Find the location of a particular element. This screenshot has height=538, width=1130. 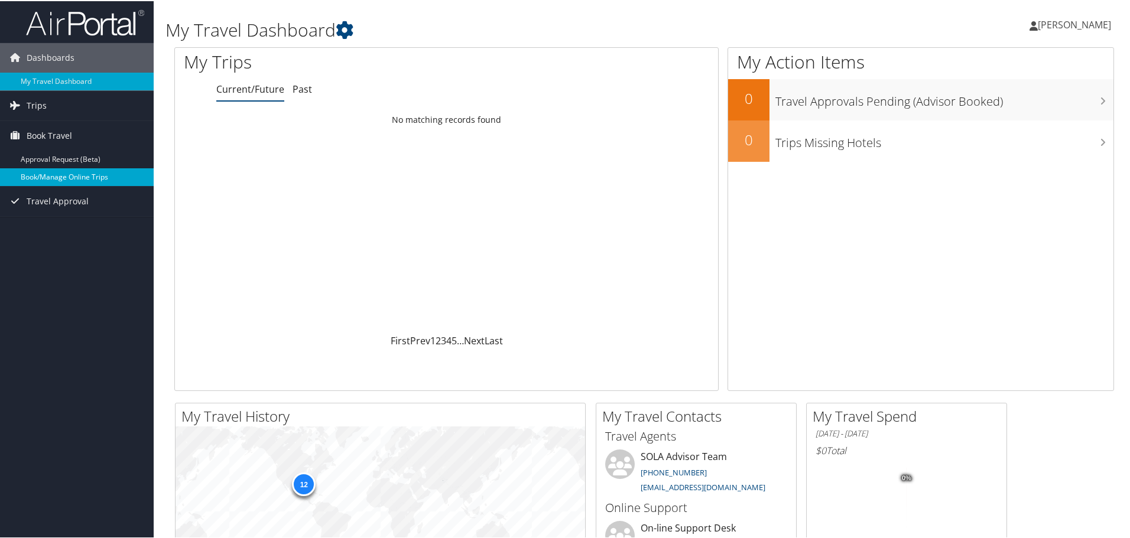

a: 4 is located at coordinates (449, 340).